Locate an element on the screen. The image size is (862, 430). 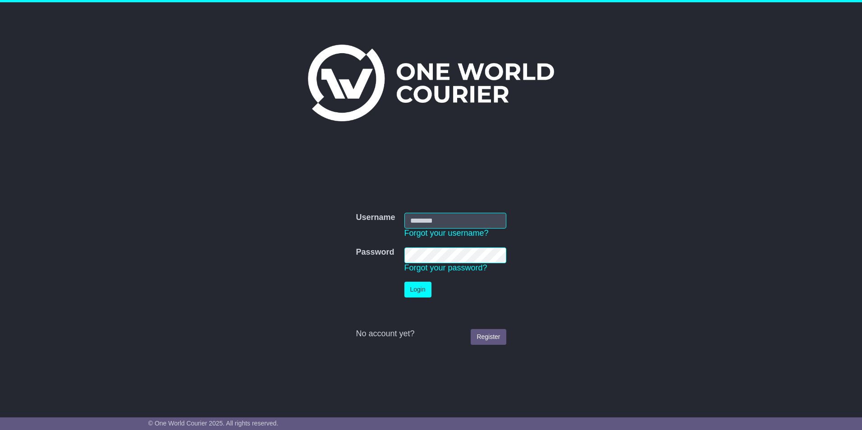
a: Forgot your username? is located at coordinates (446, 233).